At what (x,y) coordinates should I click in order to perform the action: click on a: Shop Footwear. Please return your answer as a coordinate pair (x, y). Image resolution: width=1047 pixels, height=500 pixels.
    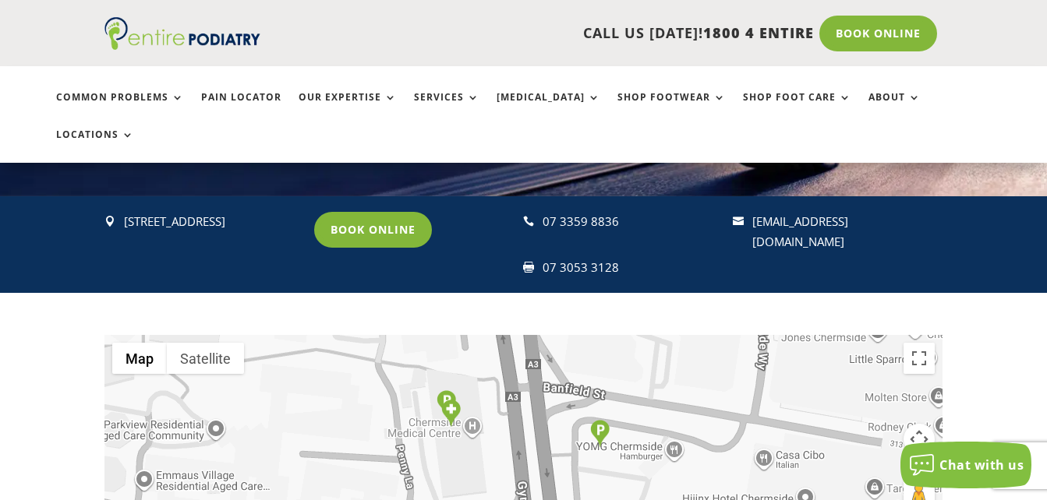
    Looking at the image, I should click on (671, 108).